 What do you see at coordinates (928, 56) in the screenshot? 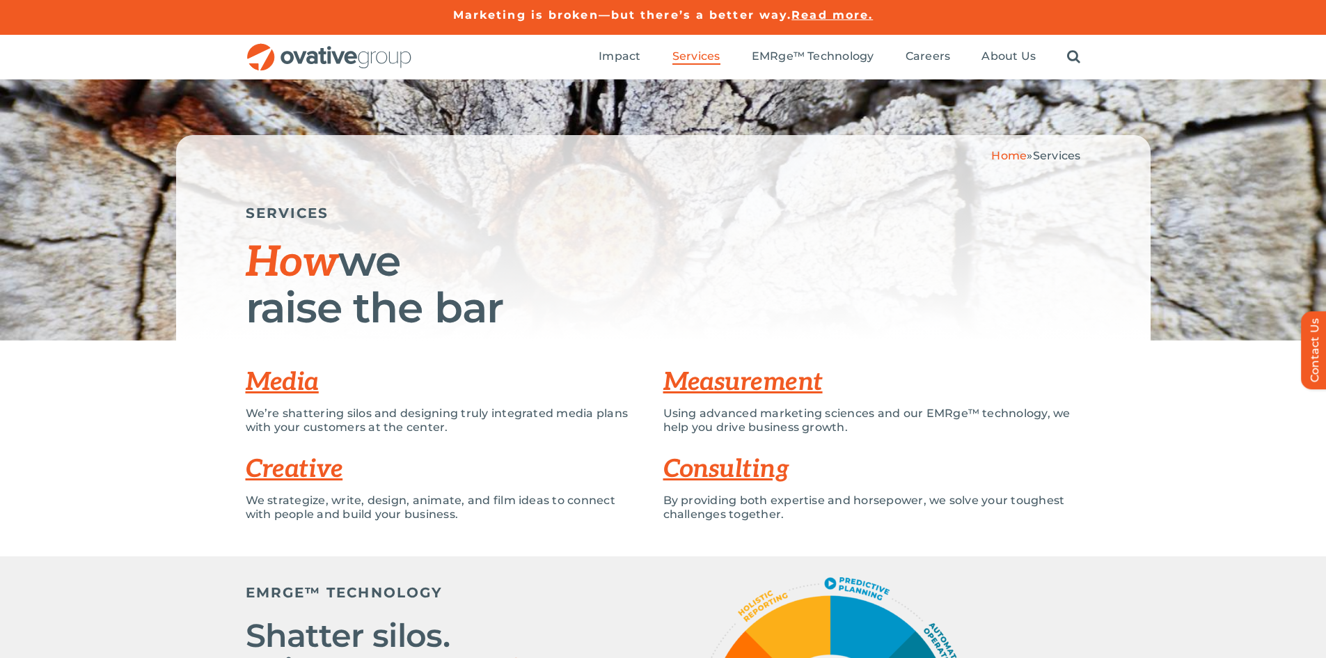
I see `span: Careers` at bounding box center [928, 56].